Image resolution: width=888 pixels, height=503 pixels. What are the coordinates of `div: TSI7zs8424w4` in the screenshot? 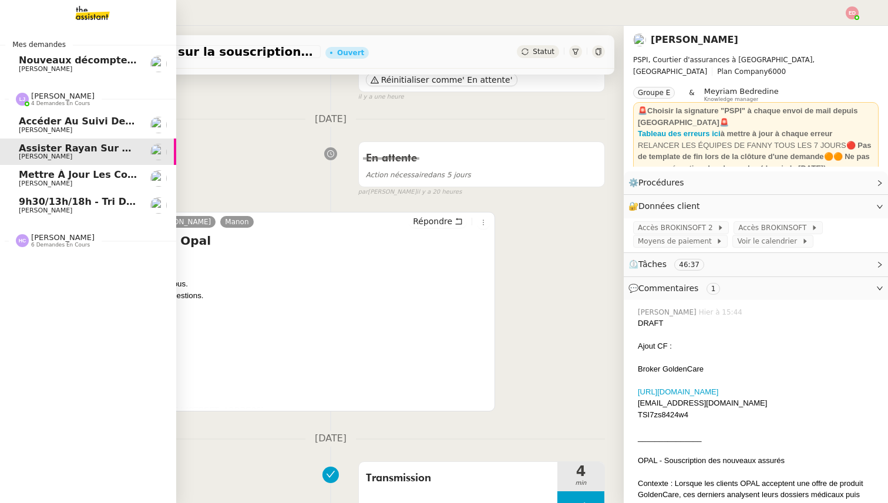 It's located at (758, 415).